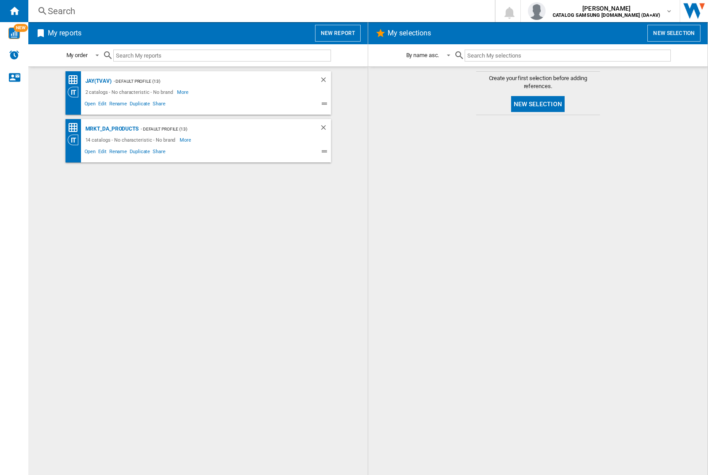  I want to click on div: JAY(TVAV), so click(97, 81).